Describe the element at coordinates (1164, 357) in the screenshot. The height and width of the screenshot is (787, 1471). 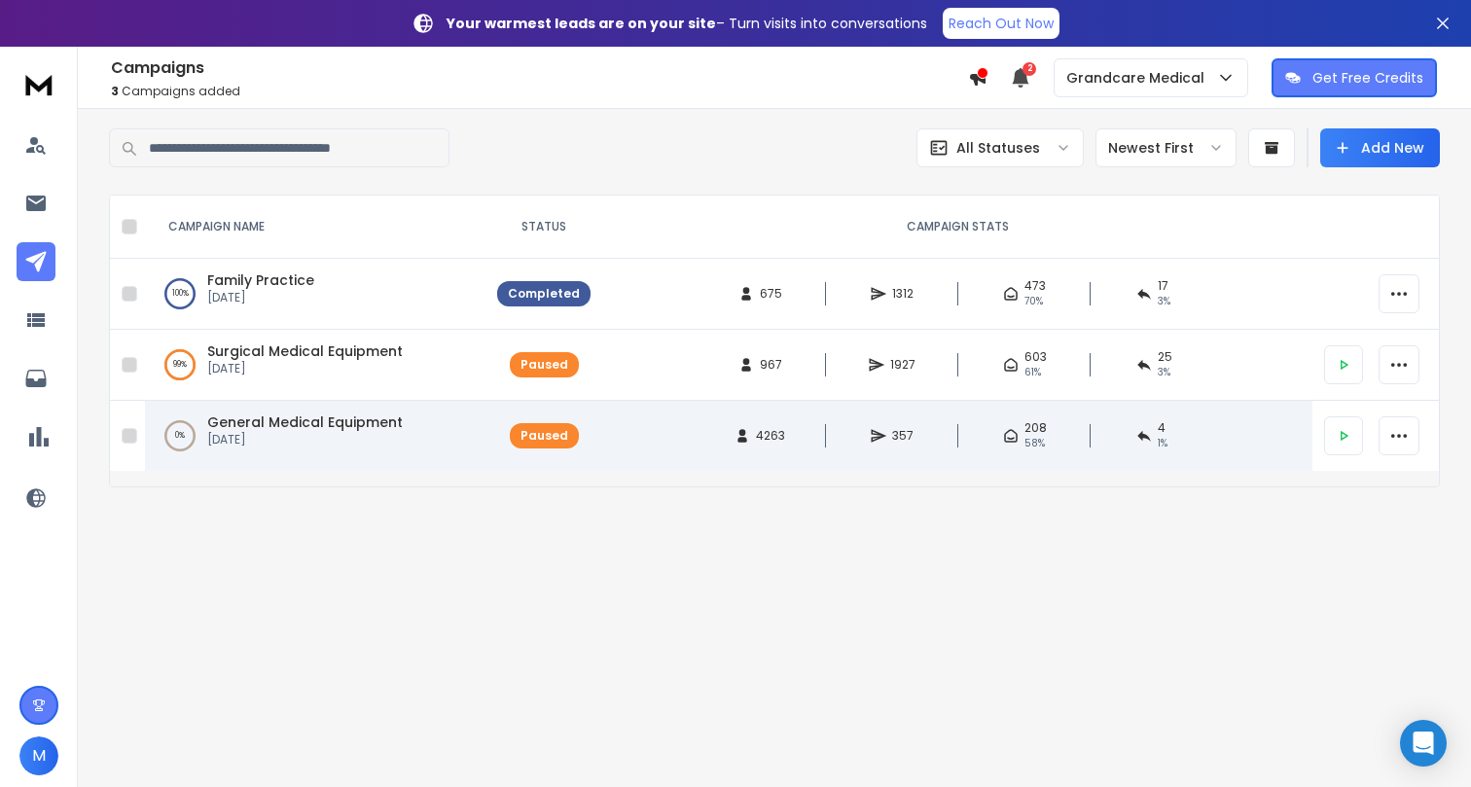
I see `span: 25` at that location.